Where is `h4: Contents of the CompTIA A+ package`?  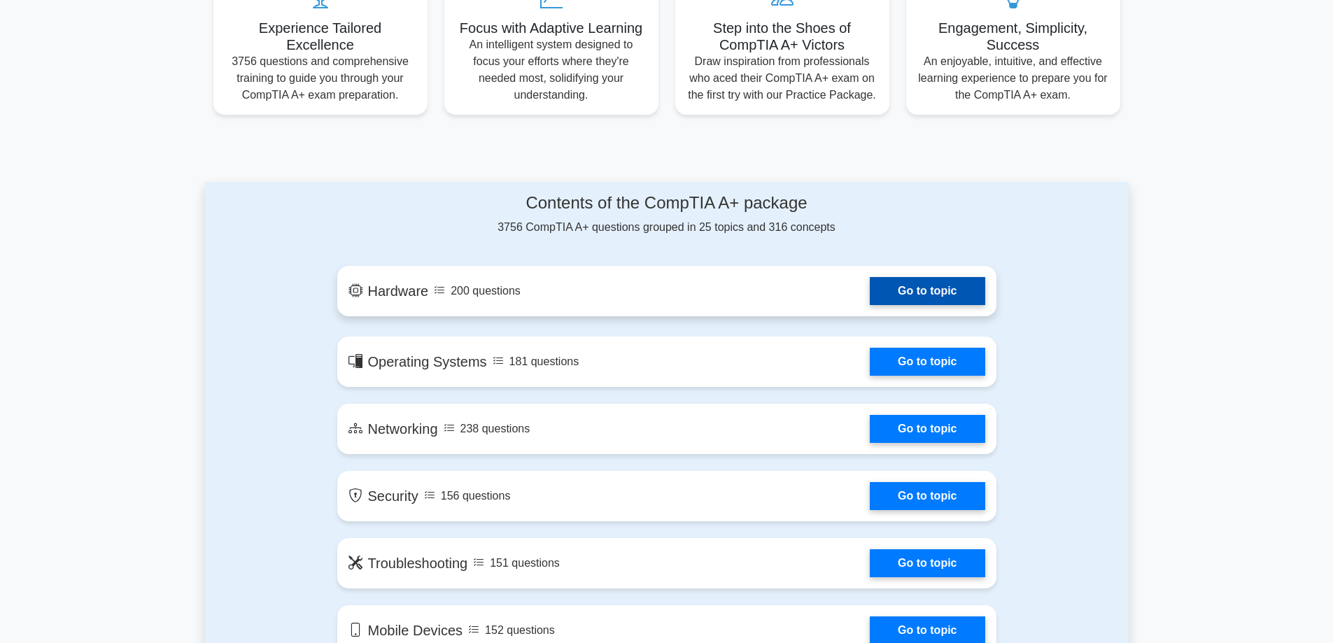 h4: Contents of the CompTIA A+ package is located at coordinates (667, 203).